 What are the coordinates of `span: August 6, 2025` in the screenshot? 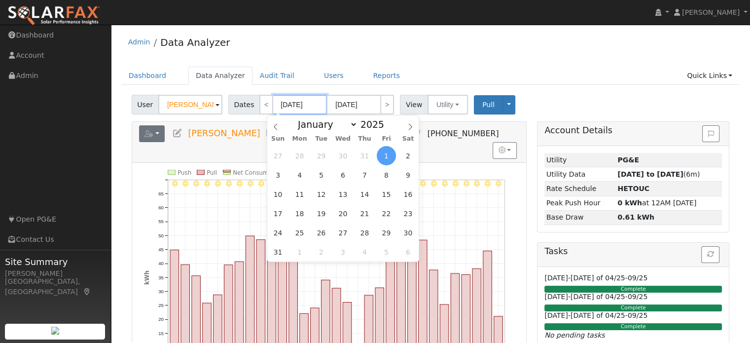 It's located at (343, 175).